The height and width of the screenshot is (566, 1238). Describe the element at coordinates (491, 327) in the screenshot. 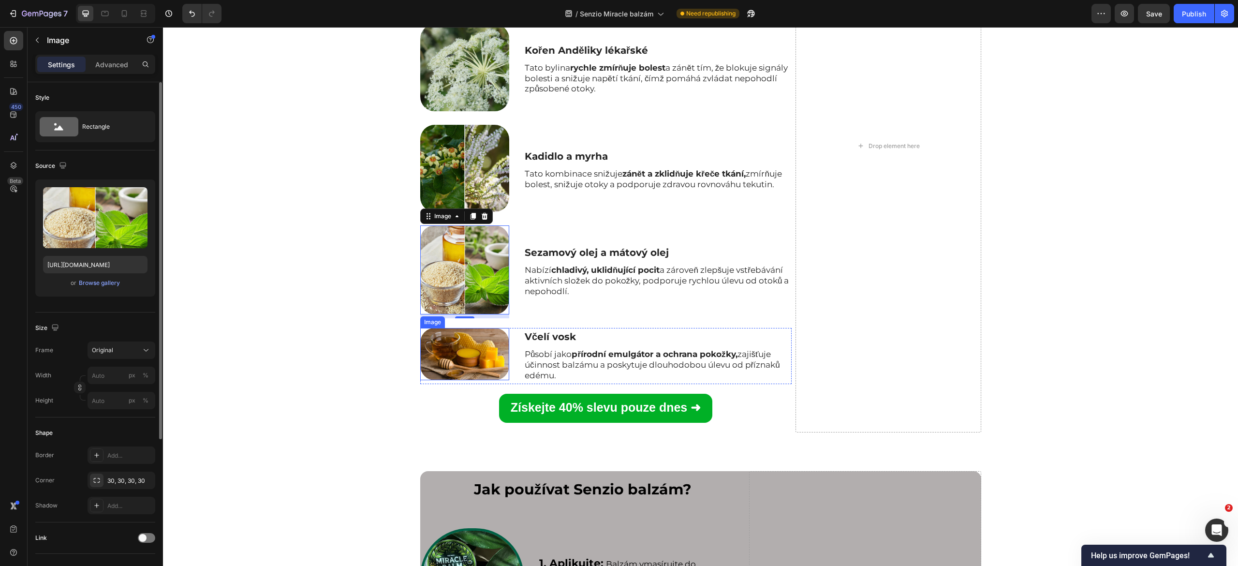

I see `strong: přírodní emulgátor a ochrana pokožky,` at that location.